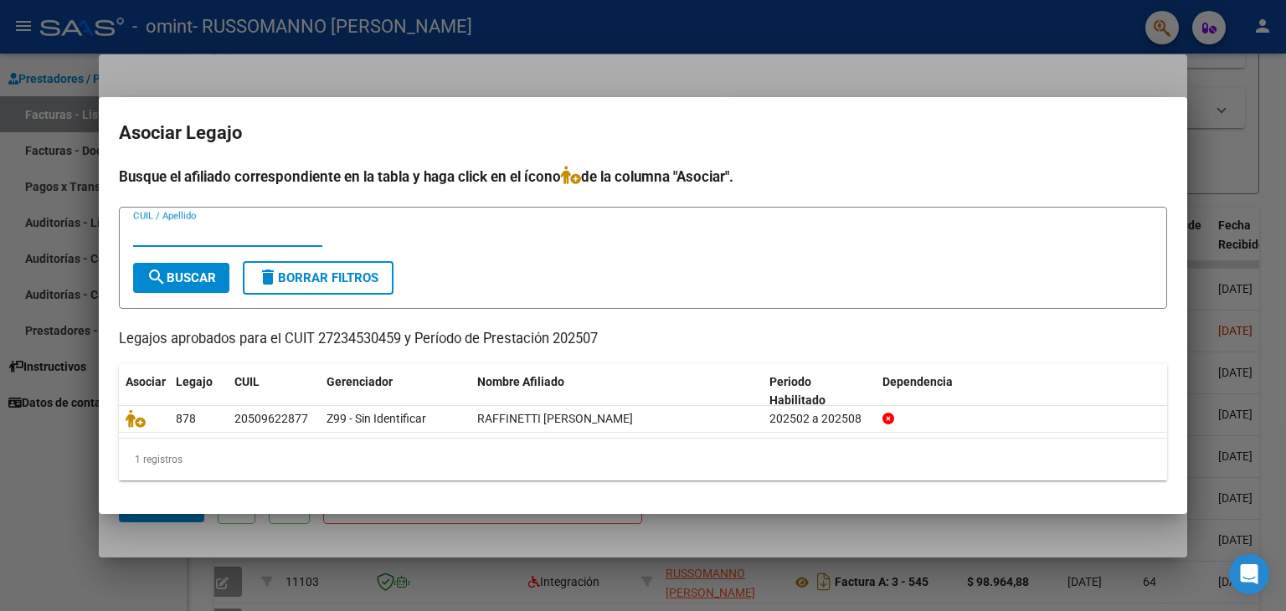 This screenshot has width=1286, height=611. What do you see at coordinates (186, 419) in the screenshot?
I see `span: 878` at bounding box center [186, 419].